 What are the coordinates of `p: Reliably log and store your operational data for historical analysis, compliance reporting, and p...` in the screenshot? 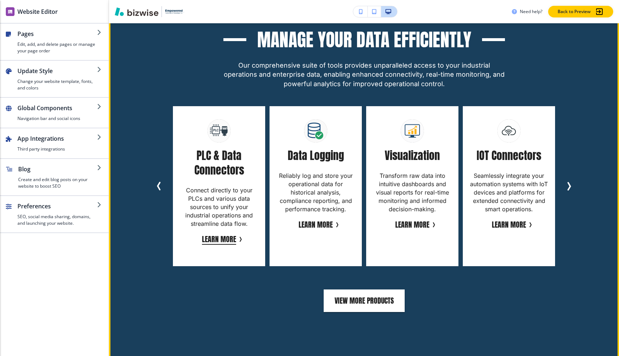 It's located at (316, 192).